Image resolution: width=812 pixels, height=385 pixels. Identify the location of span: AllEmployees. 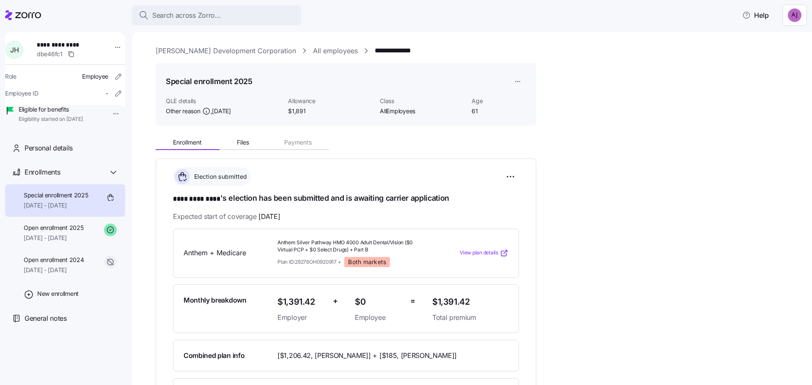
(422, 111).